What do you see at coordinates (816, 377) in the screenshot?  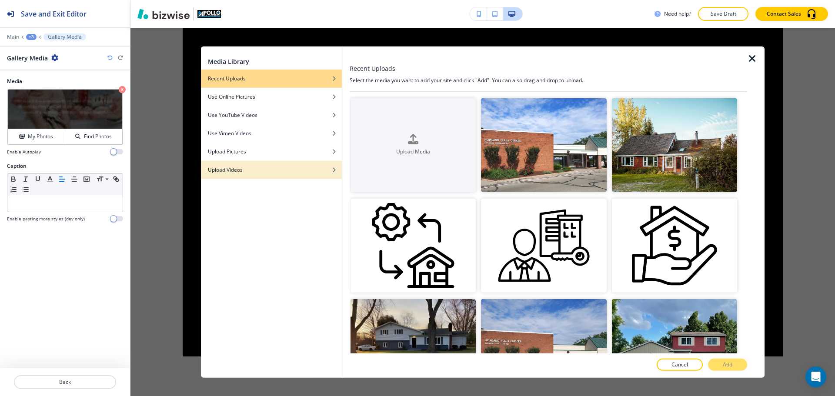 I see `div: Open Intercom Messenger` at bounding box center [816, 377].